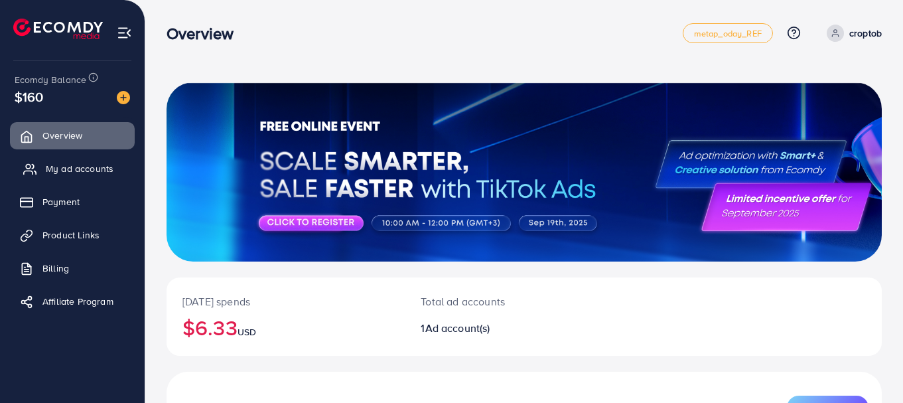  What do you see at coordinates (728, 33) in the screenshot?
I see `a: metap_oday_REF` at bounding box center [728, 33].